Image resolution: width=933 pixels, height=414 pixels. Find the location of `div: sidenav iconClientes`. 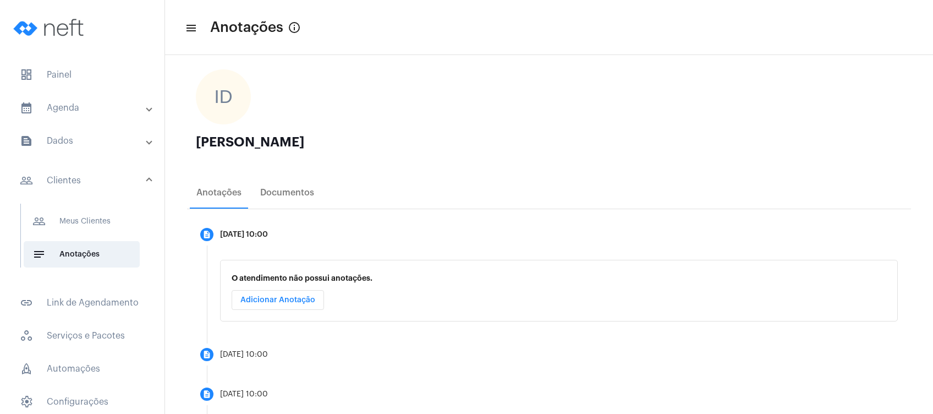

div: sidenav iconClientes is located at coordinates (85, 240).